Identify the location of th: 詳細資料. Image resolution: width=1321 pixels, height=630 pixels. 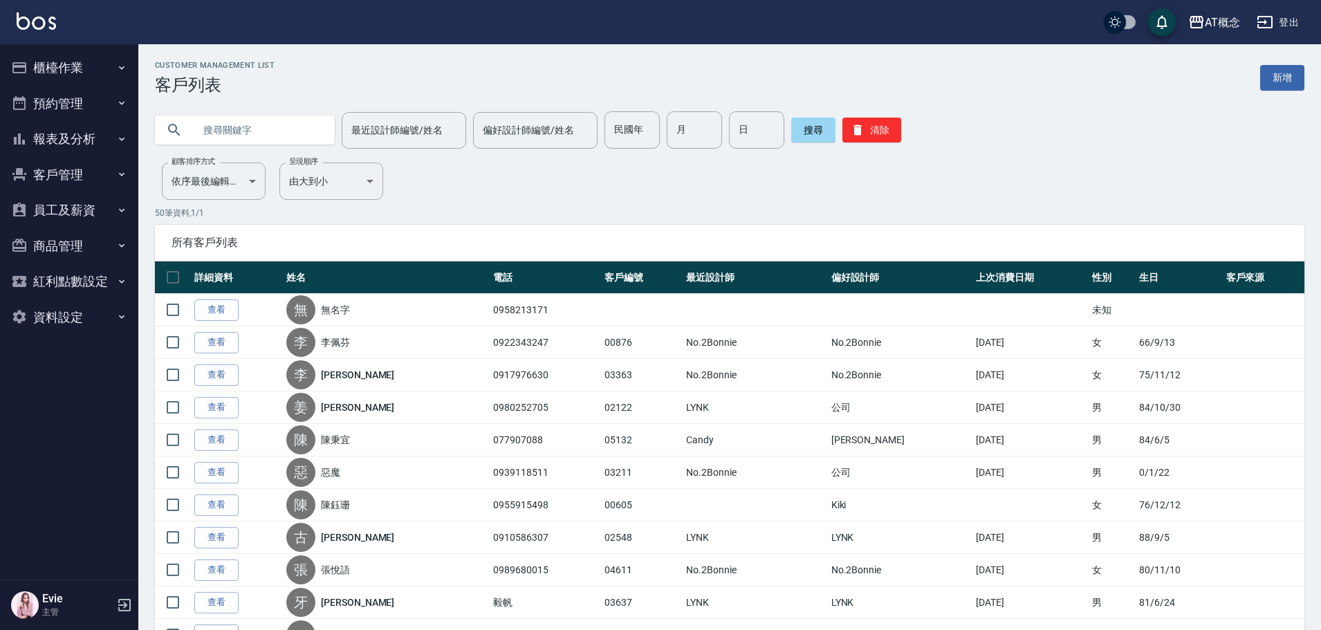
(236, 277).